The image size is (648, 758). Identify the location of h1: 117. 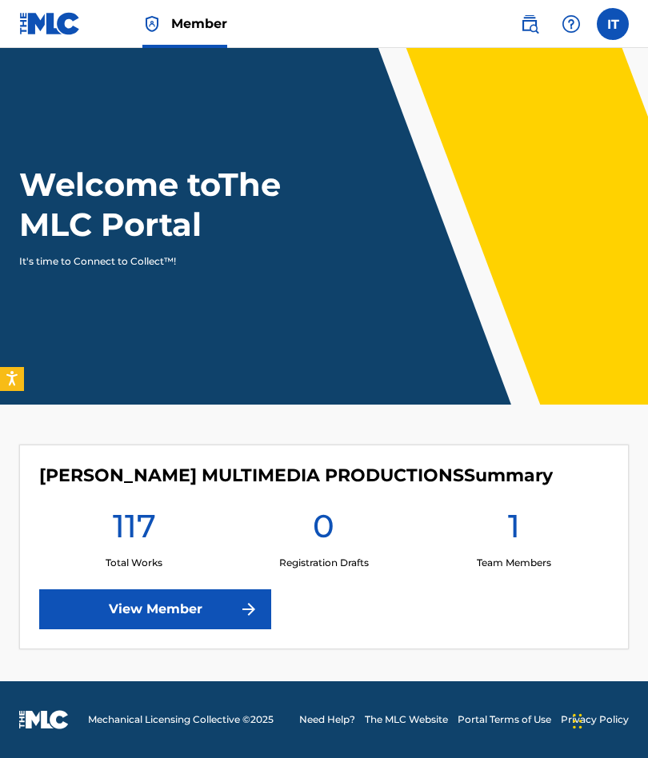
(134, 531).